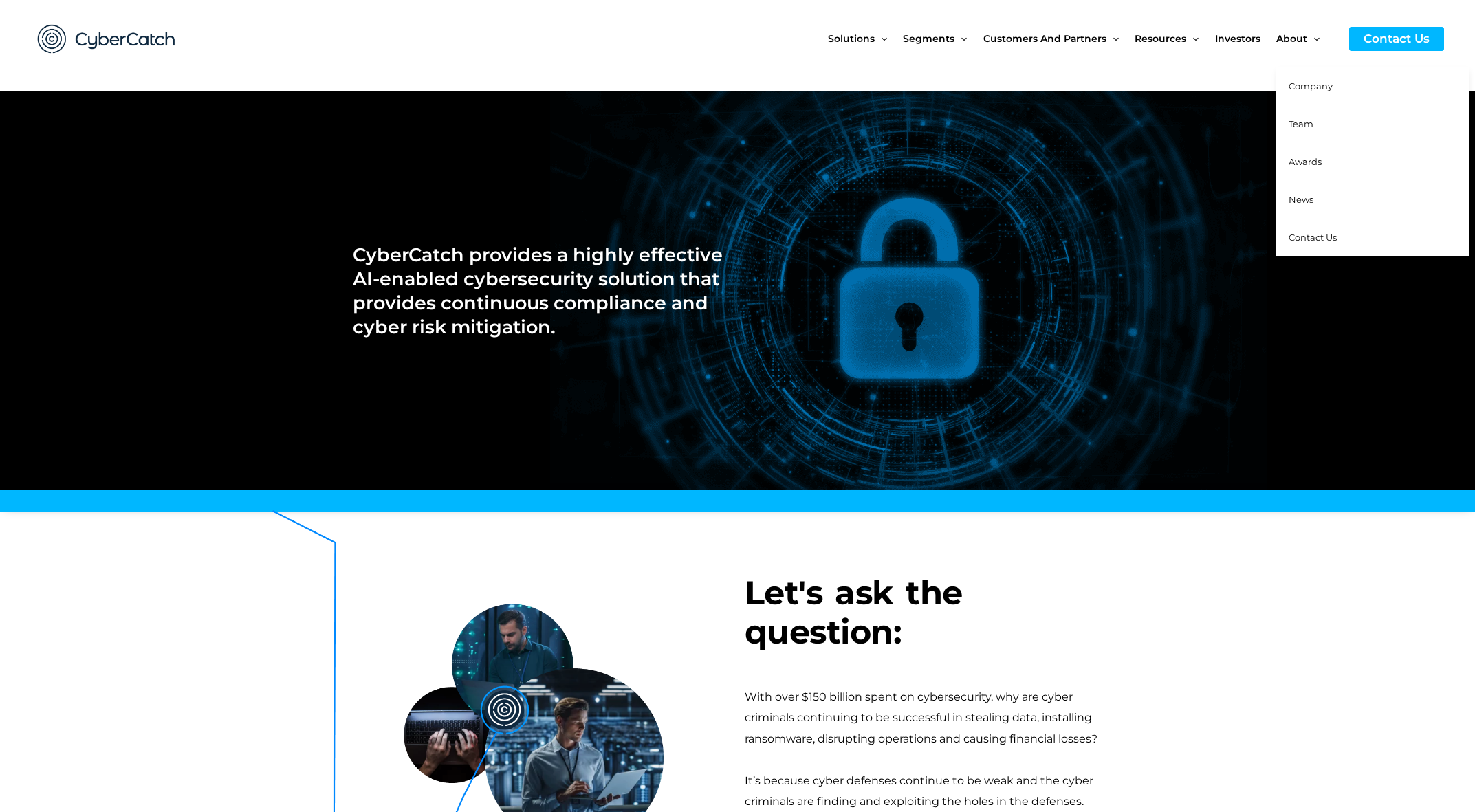 The image size is (1475, 812). What do you see at coordinates (1301, 199) in the screenshot?
I see `span: News` at bounding box center [1301, 199].